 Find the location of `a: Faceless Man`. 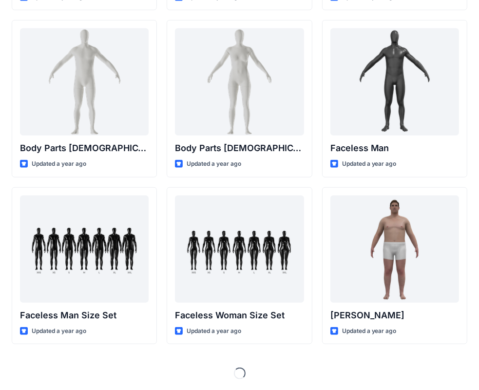

a: Faceless Man is located at coordinates (395, 82).